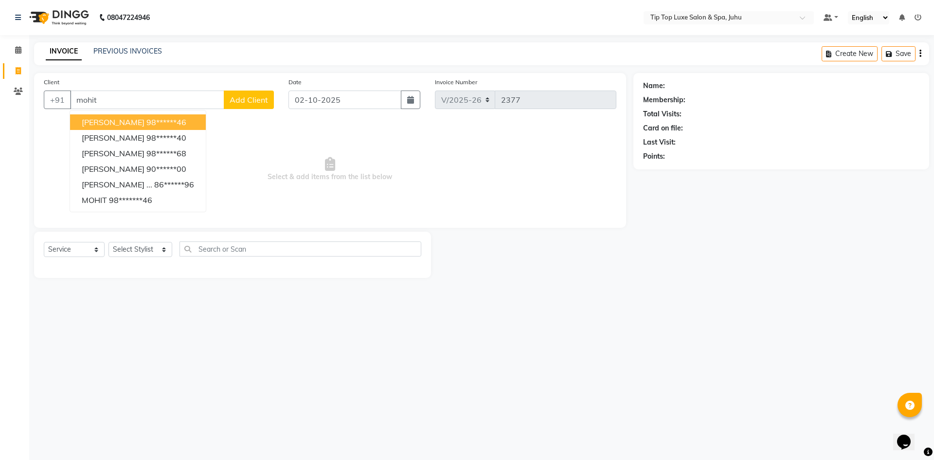 This screenshot has width=934, height=460. What do you see at coordinates (64, 52) in the screenshot?
I see `a: INVOICE` at bounding box center [64, 52].